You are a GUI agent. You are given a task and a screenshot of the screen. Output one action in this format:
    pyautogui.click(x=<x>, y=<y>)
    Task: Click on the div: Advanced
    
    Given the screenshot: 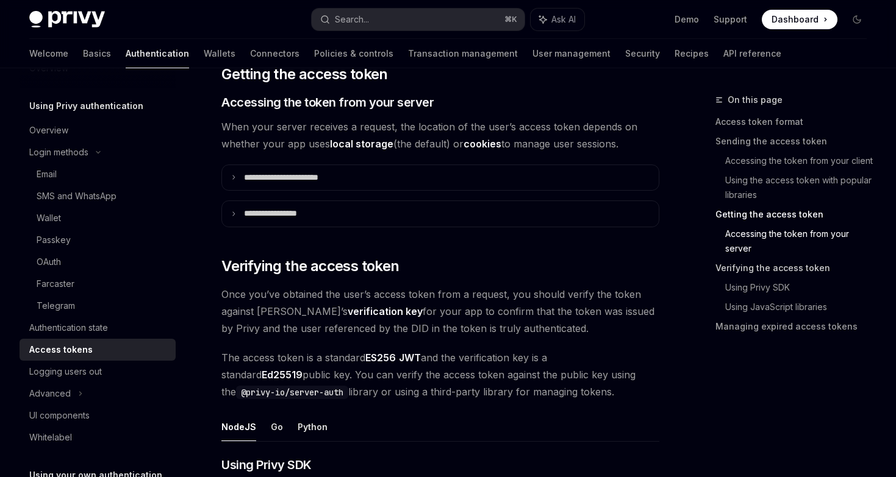 What is the action you would take?
    pyautogui.click(x=50, y=394)
    